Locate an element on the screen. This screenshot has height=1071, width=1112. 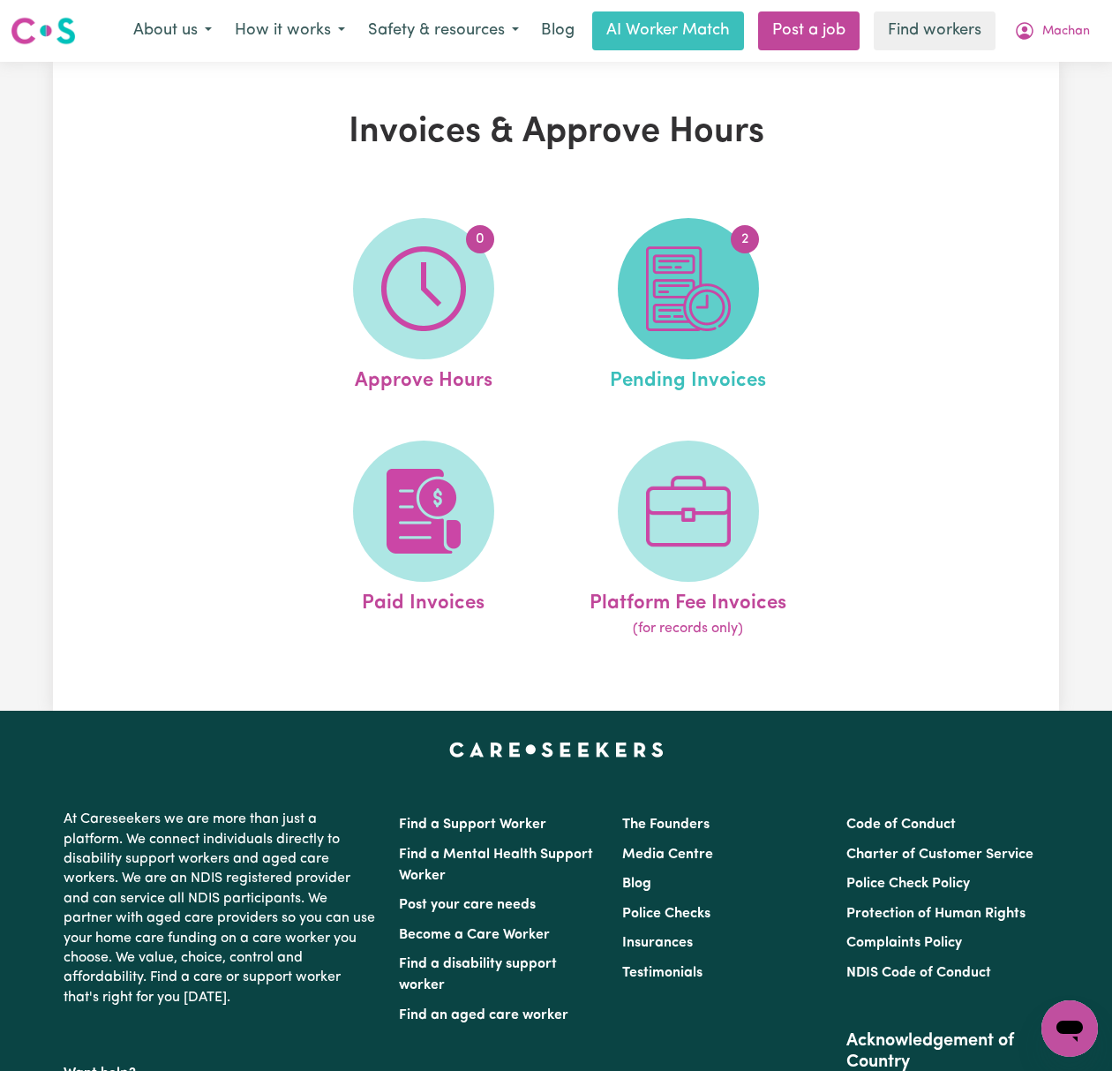
p: At Careseekers we are more than just a platform. We connect individuals directly to disability su... is located at coordinates (221, 908).